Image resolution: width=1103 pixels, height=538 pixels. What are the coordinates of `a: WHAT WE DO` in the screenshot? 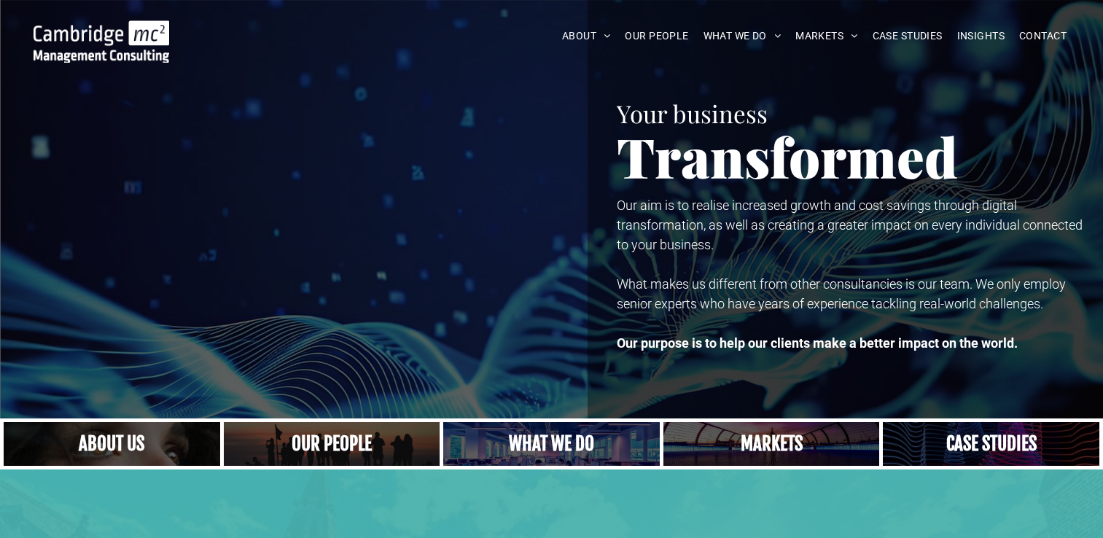 It's located at (742, 36).